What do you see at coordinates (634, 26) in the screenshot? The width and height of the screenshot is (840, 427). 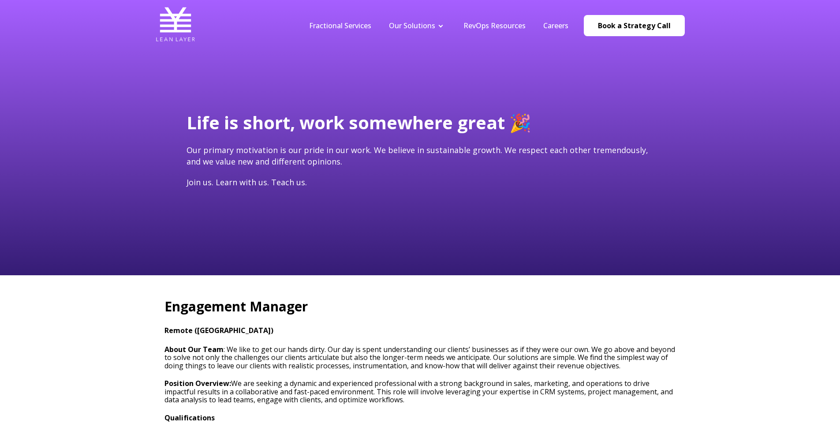 I see `a: Book a Strategy Call` at bounding box center [634, 26].